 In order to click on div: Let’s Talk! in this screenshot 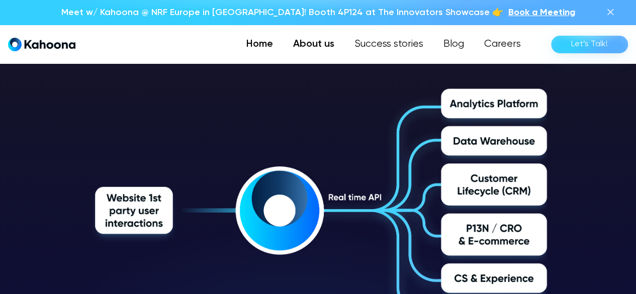, I will do `click(589, 44)`.